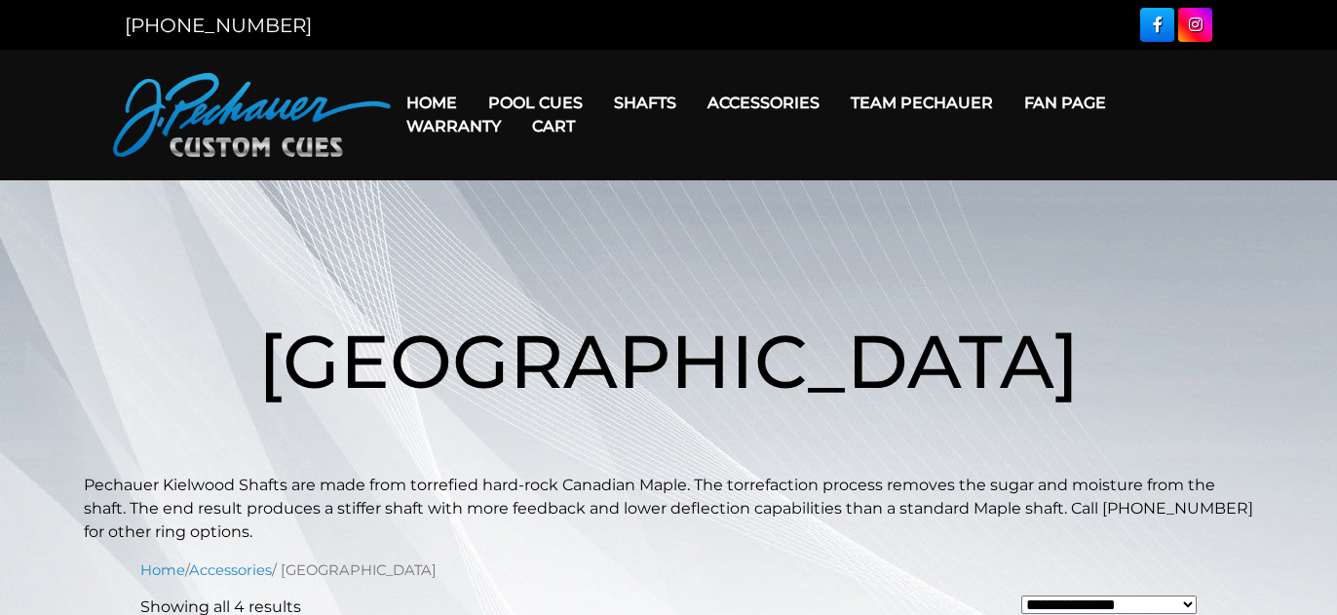 The image size is (1337, 615). I want to click on a: Cart, so click(553, 126).